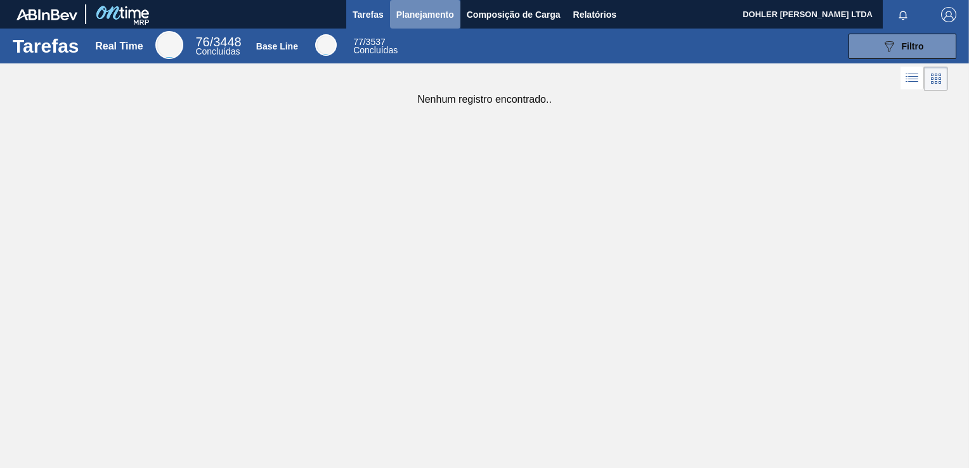 This screenshot has height=468, width=969. What do you see at coordinates (368, 15) in the screenshot?
I see `span: Tarefas` at bounding box center [368, 15].